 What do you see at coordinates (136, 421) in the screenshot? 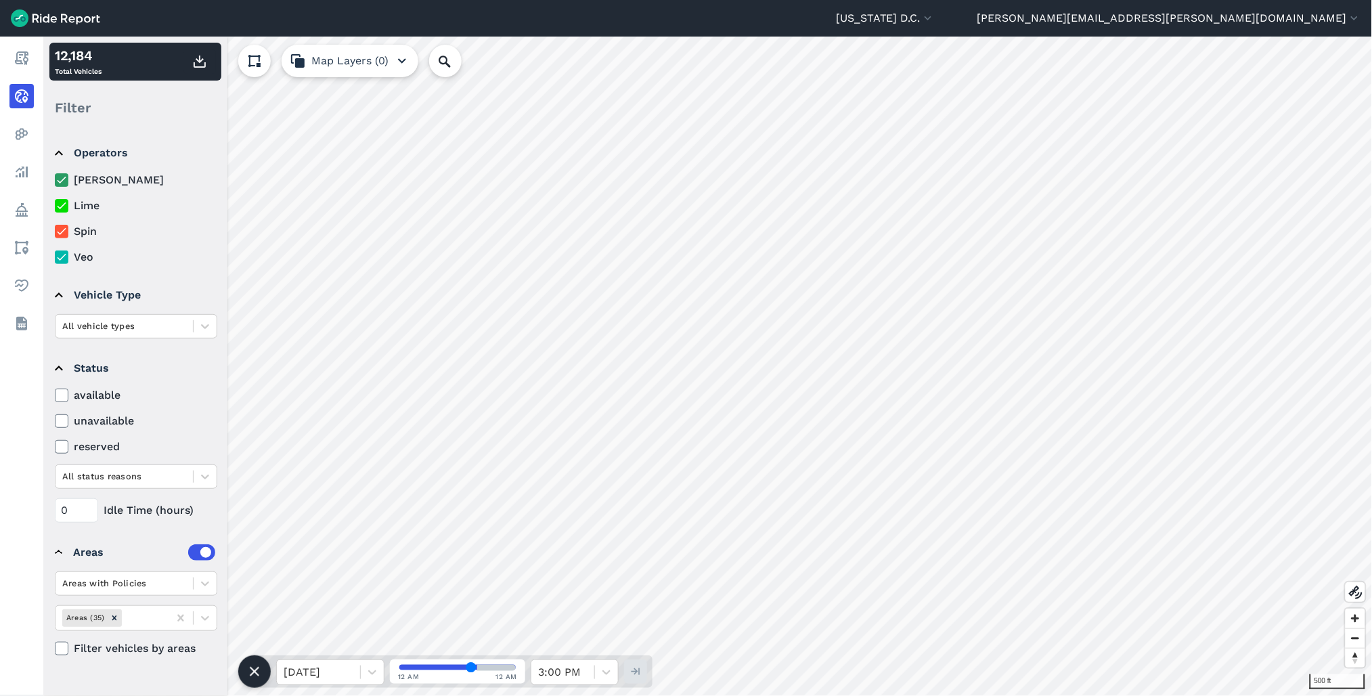
I see `label: unavailable` at bounding box center [136, 421].